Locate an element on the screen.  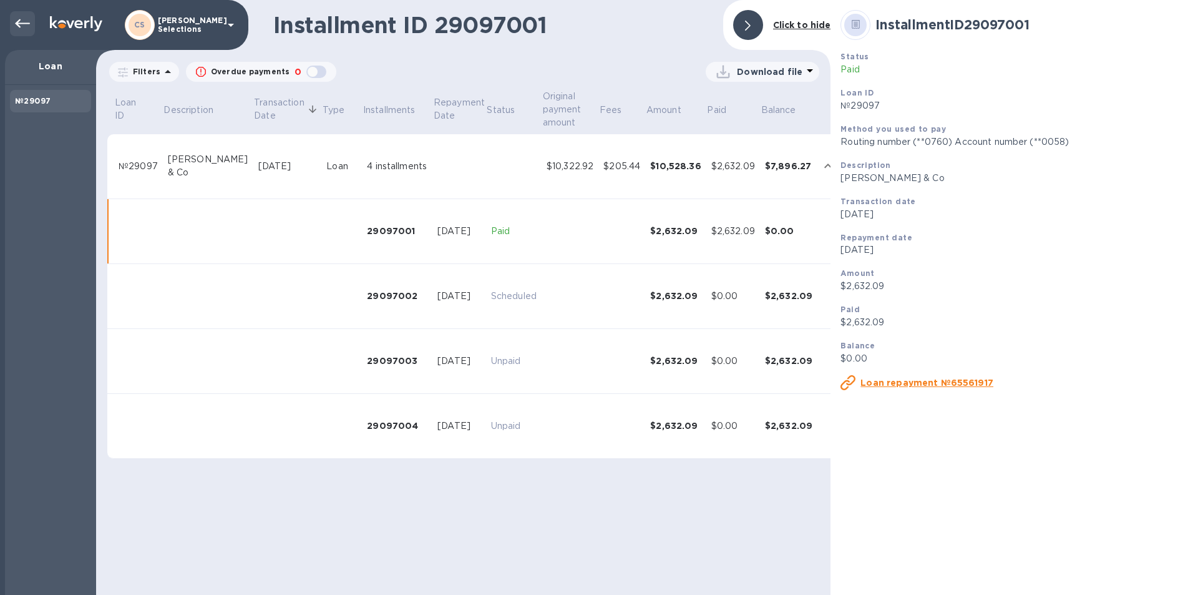
b: Status is located at coordinates (855, 56).